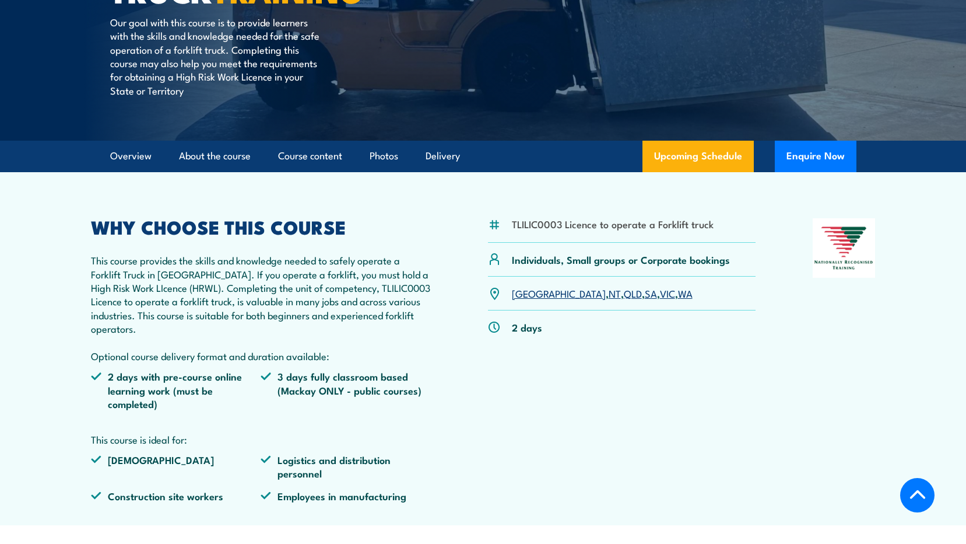 The width and height of the screenshot is (966, 544). Describe the element at coordinates (346, 495) in the screenshot. I see `li: Employees in manufacturing` at that location.